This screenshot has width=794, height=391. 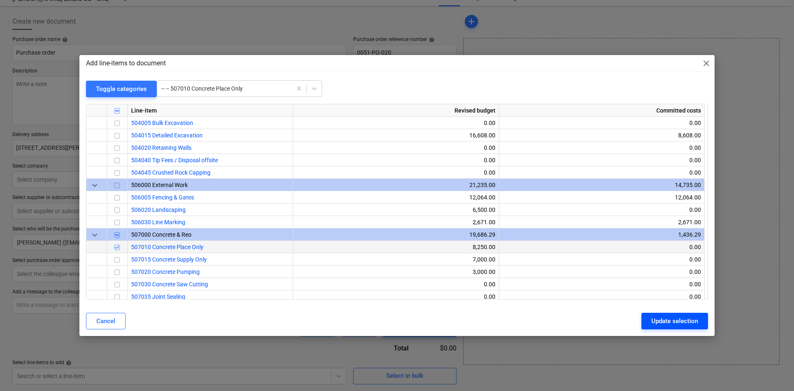 I want to click on a: 507020 Concrete Pumping, so click(x=165, y=272).